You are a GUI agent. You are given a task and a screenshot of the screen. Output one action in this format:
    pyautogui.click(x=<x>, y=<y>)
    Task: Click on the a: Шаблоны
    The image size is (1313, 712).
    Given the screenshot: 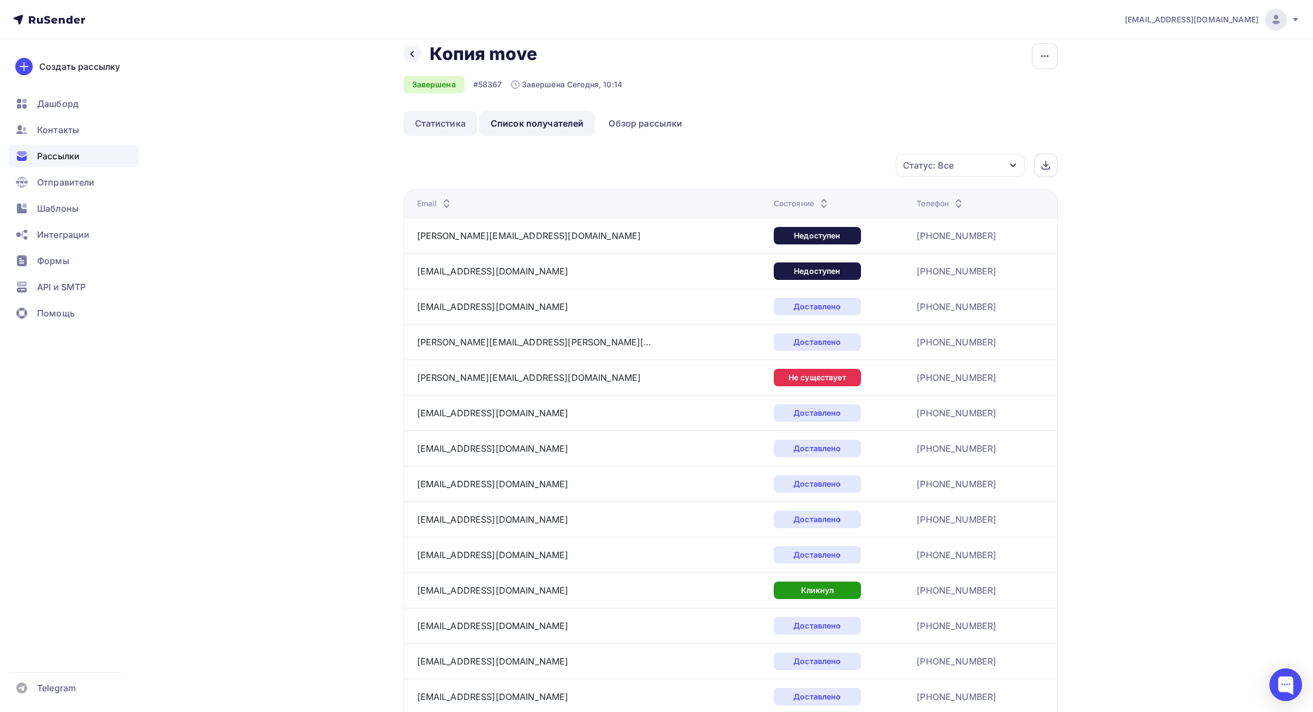 What is the action you would take?
    pyautogui.click(x=74, y=208)
    